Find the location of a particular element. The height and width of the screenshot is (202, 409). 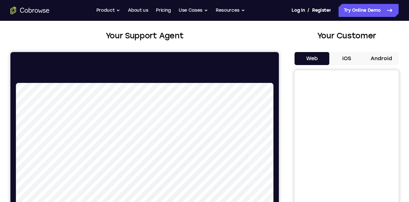

button: Android is located at coordinates (381, 59).